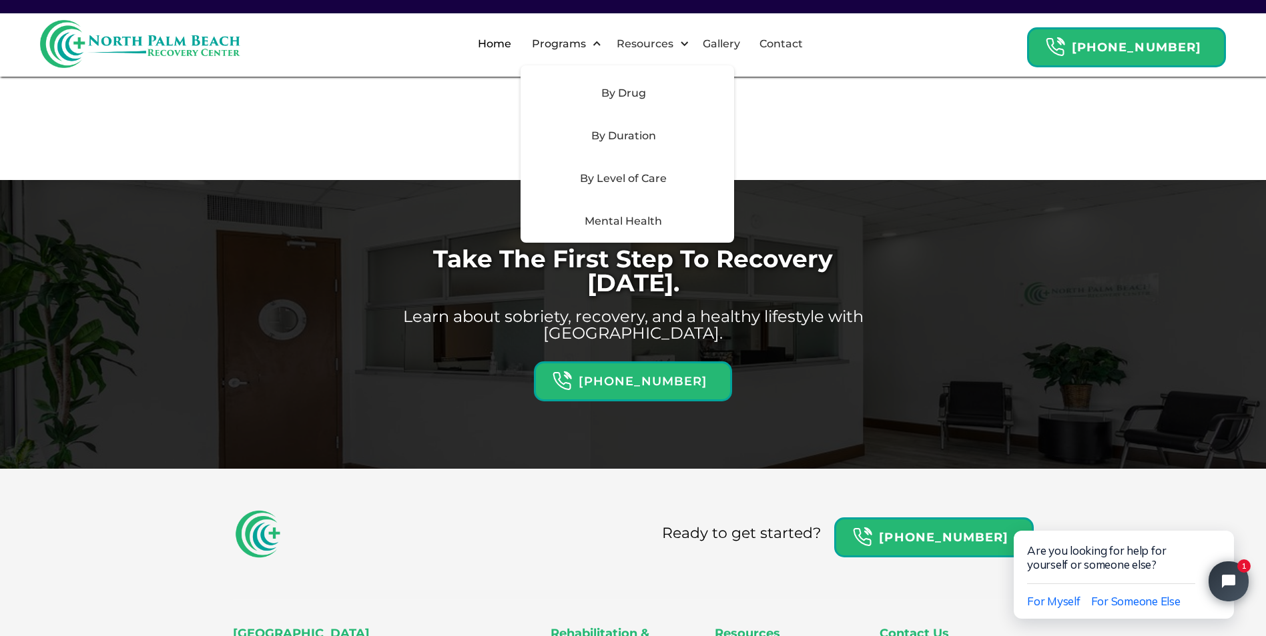 This screenshot has width=1266, height=636. Describe the element at coordinates (627, 154) in the screenshot. I see `nav: Programs` at that location.